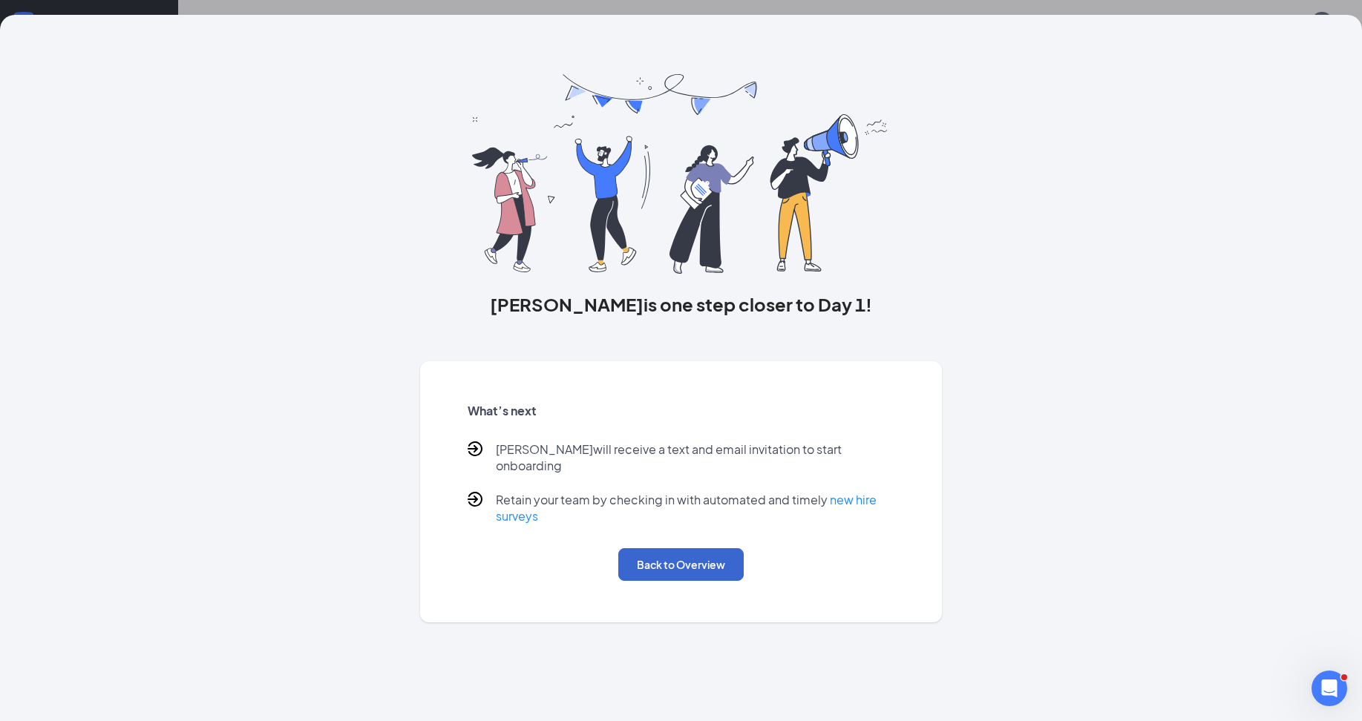 This screenshot has height=721, width=1362. Describe the element at coordinates (686, 508) in the screenshot. I see `a: new hire surveys` at that location.